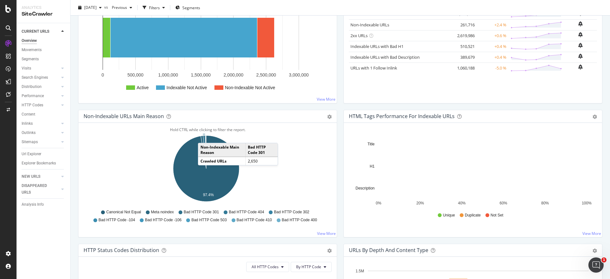 The image size is (610, 279). What do you see at coordinates (377, 46) in the screenshot?
I see `a: Indexable URLs with Bad H1` at bounding box center [377, 46].